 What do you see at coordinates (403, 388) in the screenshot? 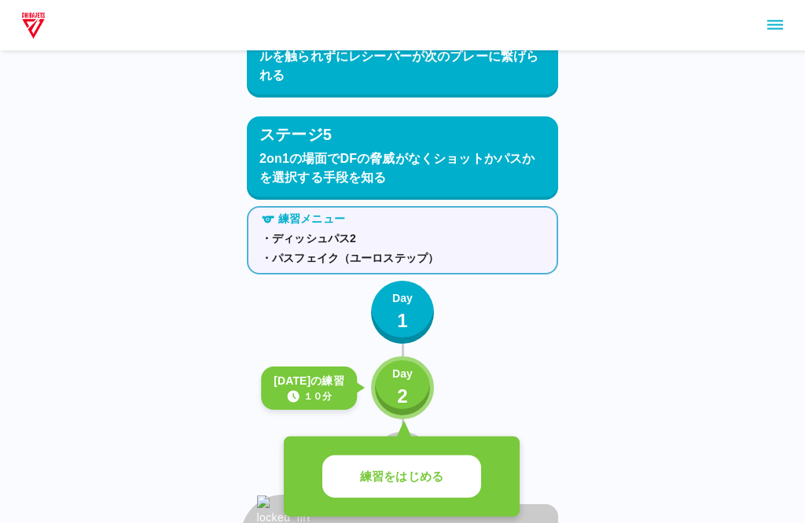
I see `button: Day2` at bounding box center [403, 388].